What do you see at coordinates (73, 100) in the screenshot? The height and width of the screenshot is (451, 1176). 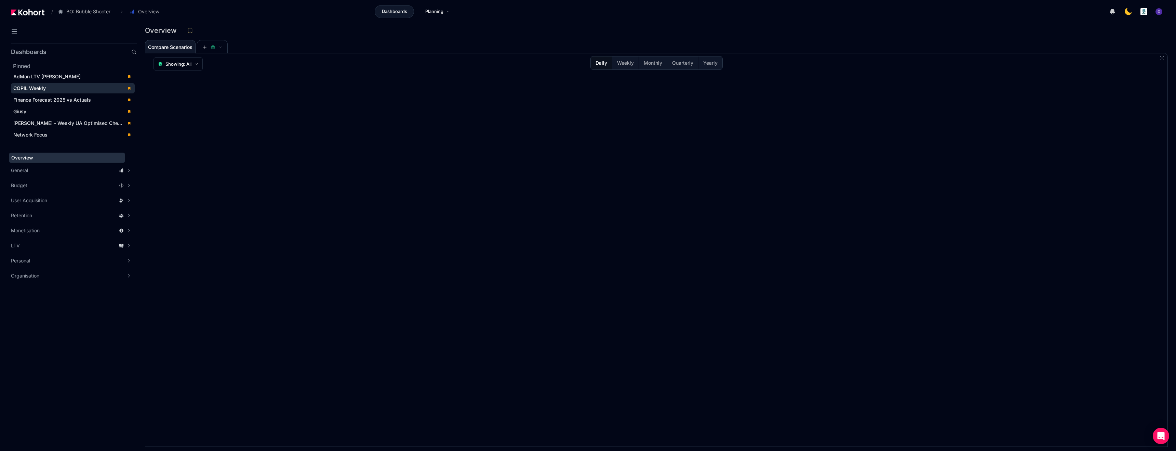 I see `a: Finance Forecast 2025 vs Actuals` at bounding box center [73, 100].